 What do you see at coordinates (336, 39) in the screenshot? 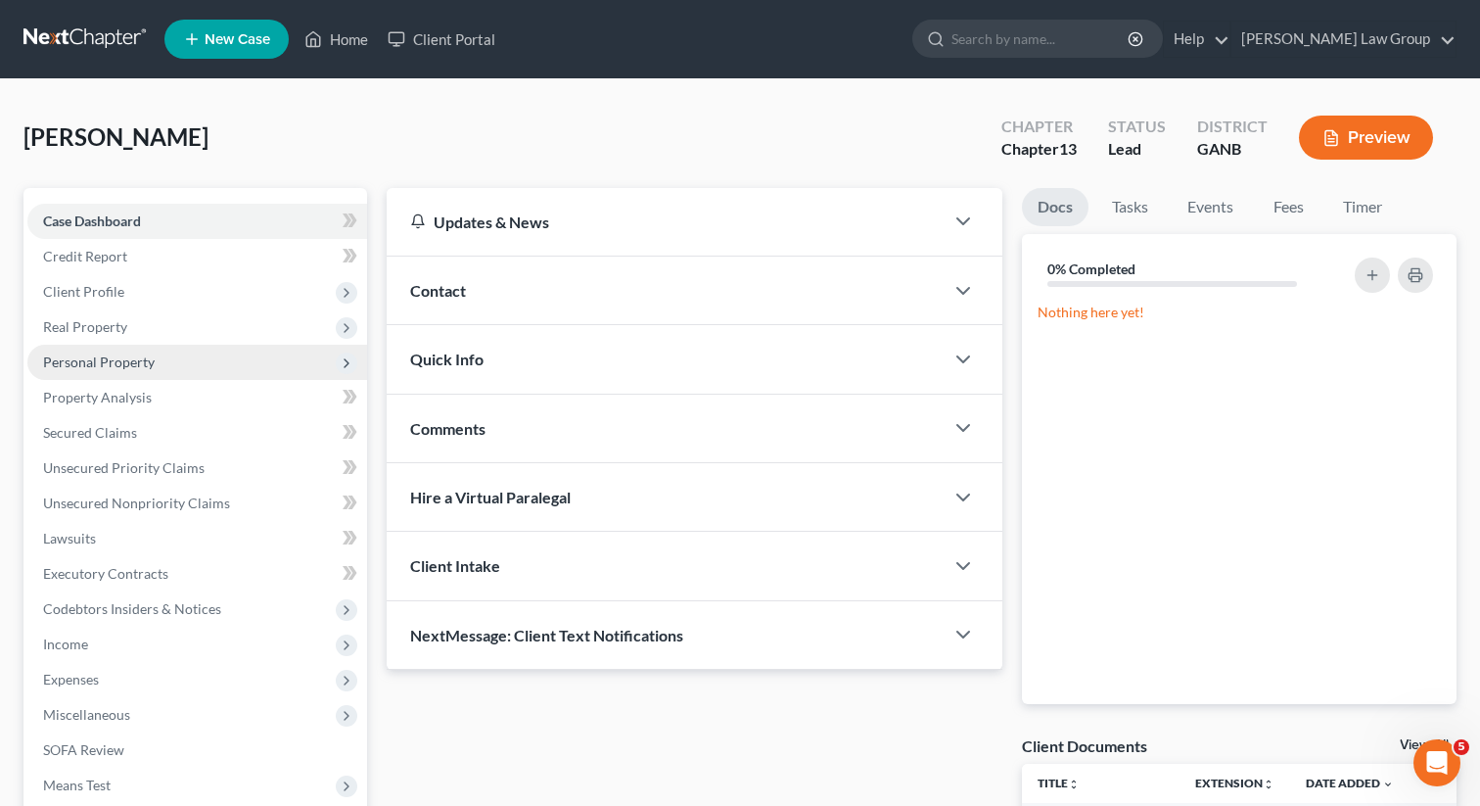
I see `a: Home` at bounding box center [336, 39].